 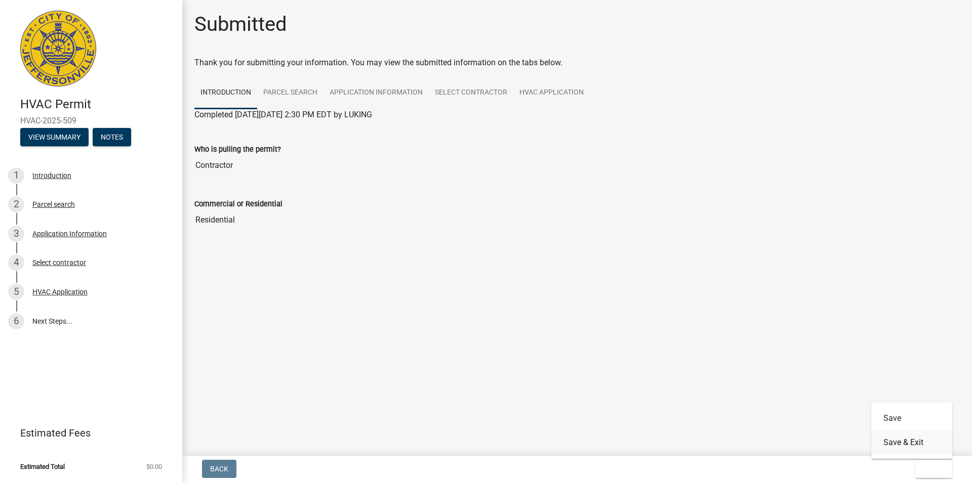 I want to click on div: Thank you for submitting your information. You may view the submitted information on the tabs below., so click(x=577, y=63).